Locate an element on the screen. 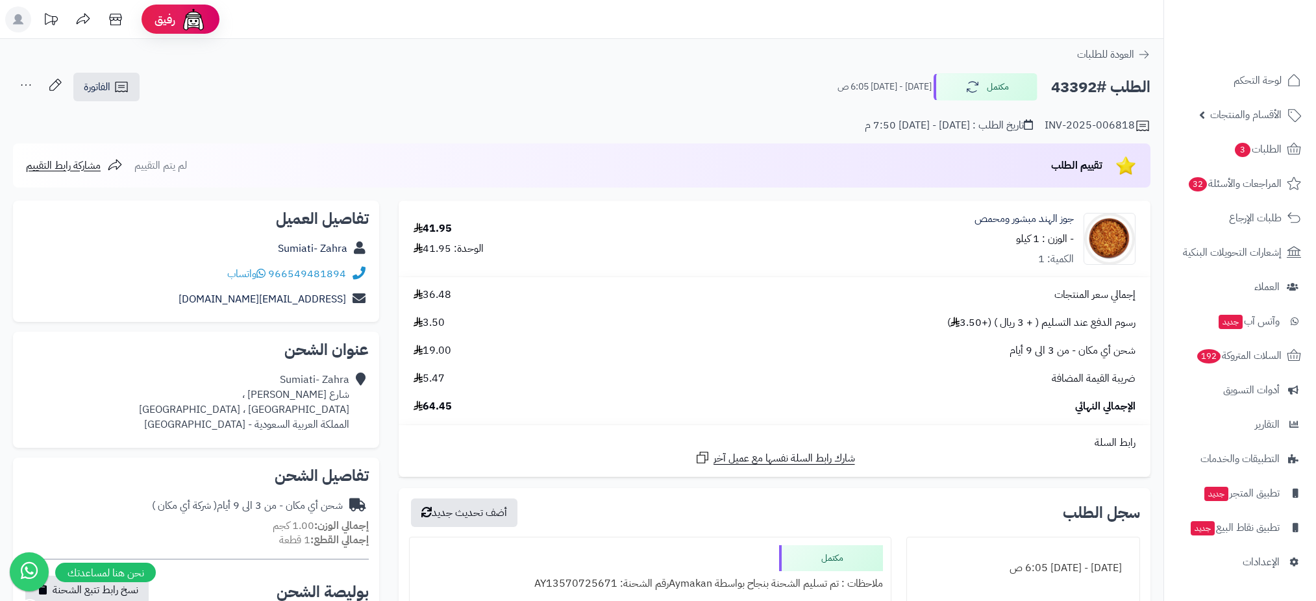 The height and width of the screenshot is (601, 1316). a: شارك رابط السلة نفسها مع عميل آخر is located at coordinates (775, 458).